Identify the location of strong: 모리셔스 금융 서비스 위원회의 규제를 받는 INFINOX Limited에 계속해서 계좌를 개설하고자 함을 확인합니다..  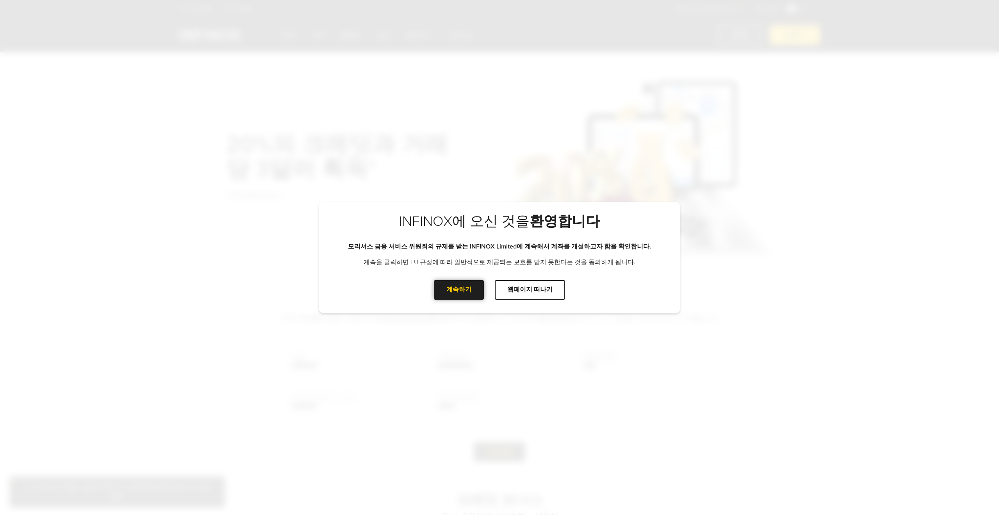
(500, 246).